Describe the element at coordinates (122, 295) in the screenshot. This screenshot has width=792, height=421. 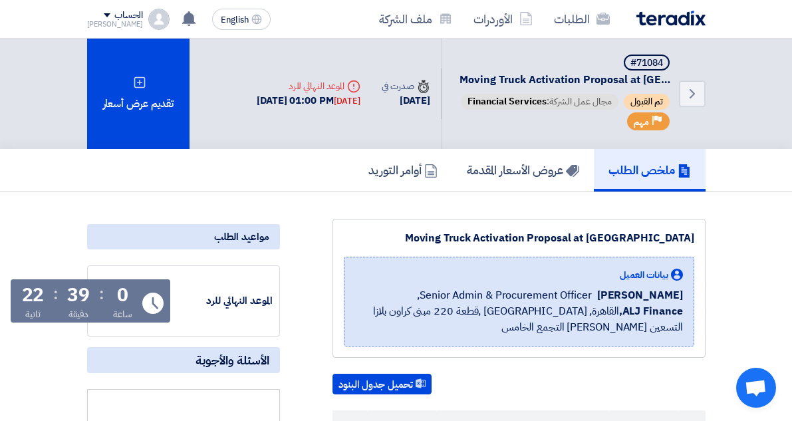
I see `div: 0` at that location.